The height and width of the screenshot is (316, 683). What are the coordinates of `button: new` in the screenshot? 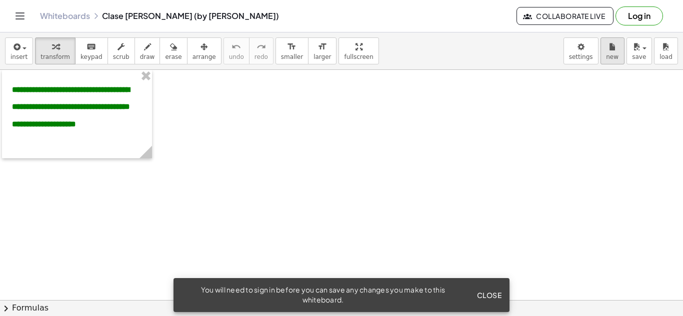 It's located at (612, 51).